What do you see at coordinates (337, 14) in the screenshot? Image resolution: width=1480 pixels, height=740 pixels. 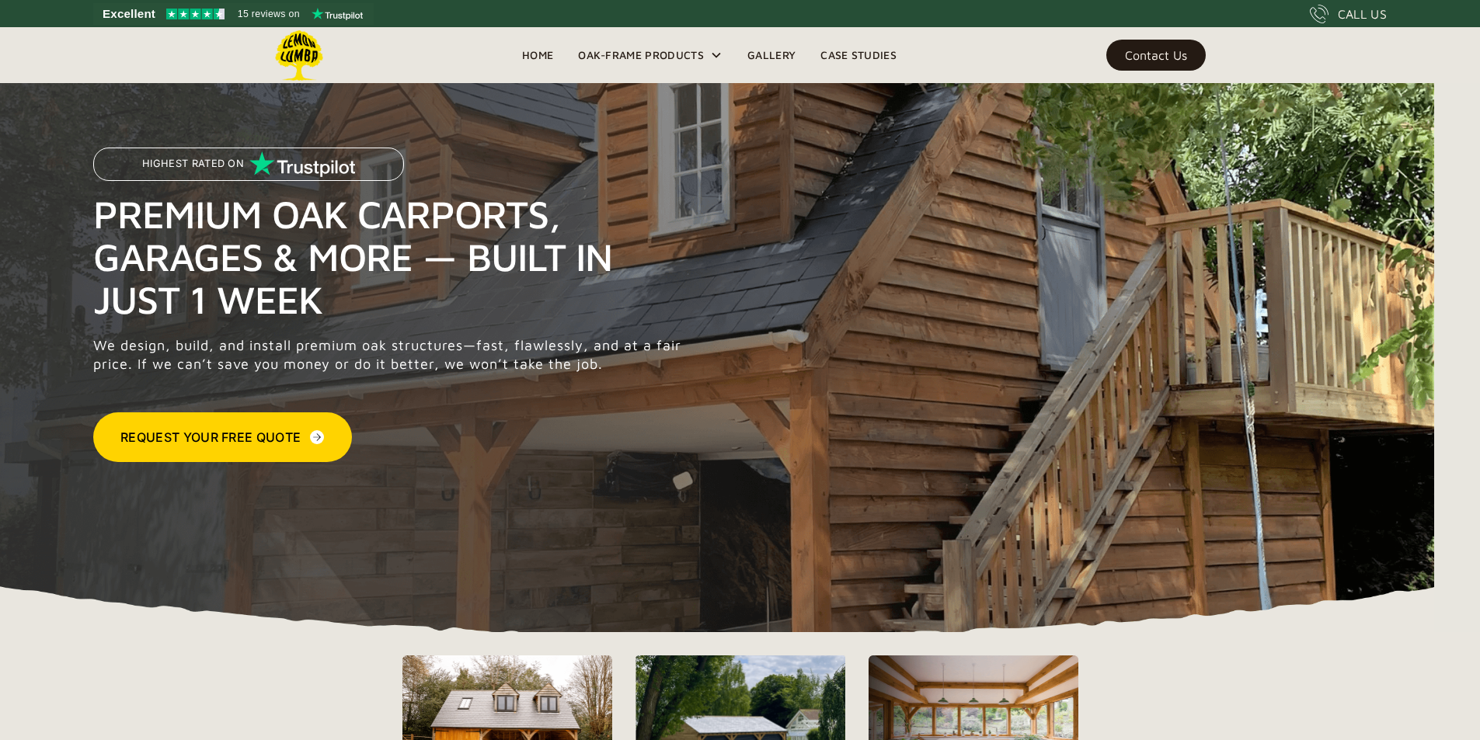 I see `img: Trustpilot logo` at bounding box center [337, 14].